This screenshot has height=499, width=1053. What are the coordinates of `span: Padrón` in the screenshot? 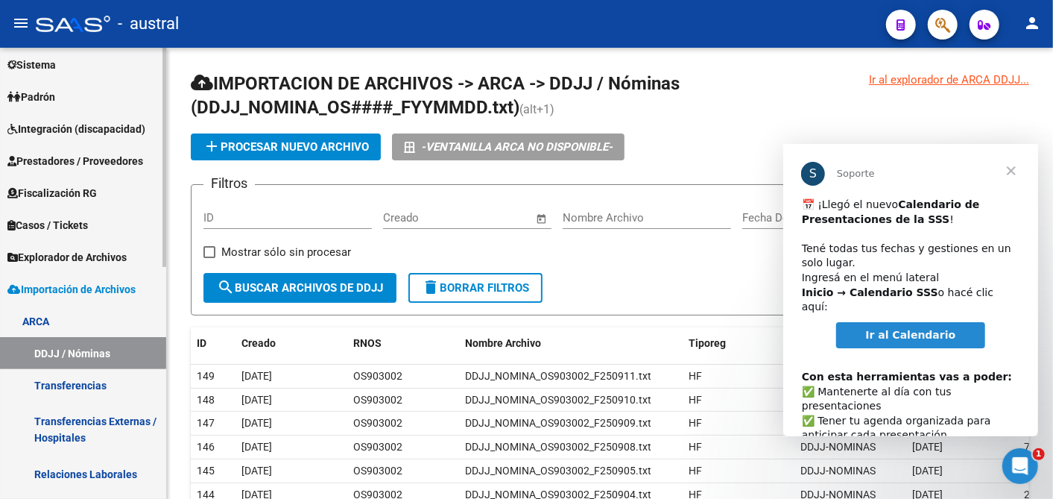 It's located at (31, 97).